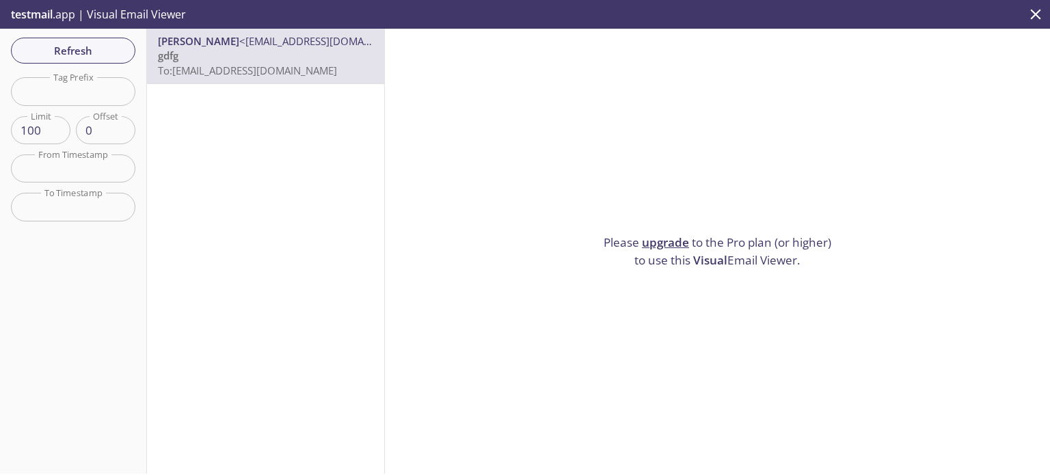  Describe the element at coordinates (168, 55) in the screenshot. I see `span: gdfg` at that location.